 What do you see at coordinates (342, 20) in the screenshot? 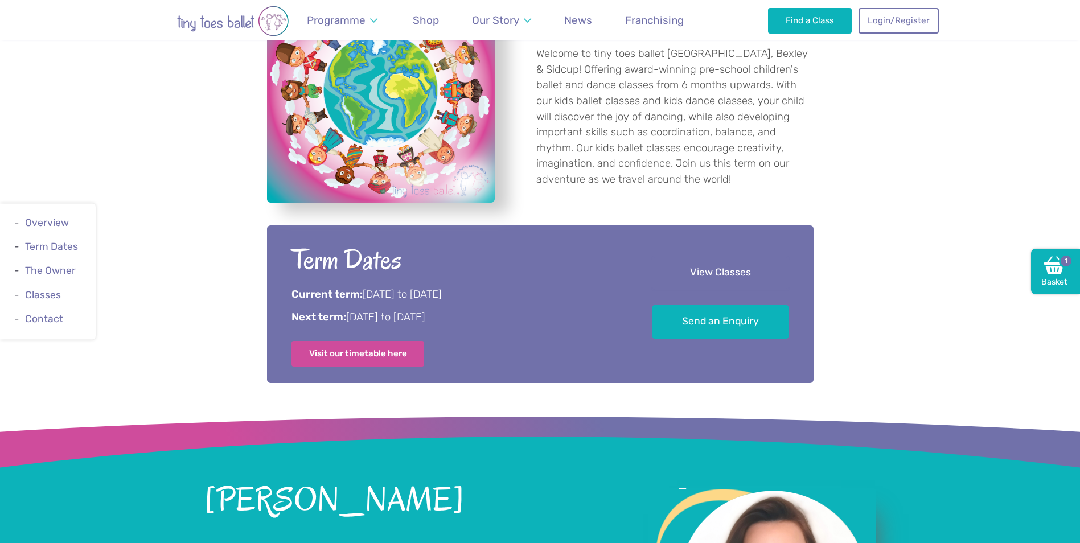
I see `a: Programme` at bounding box center [342, 20].